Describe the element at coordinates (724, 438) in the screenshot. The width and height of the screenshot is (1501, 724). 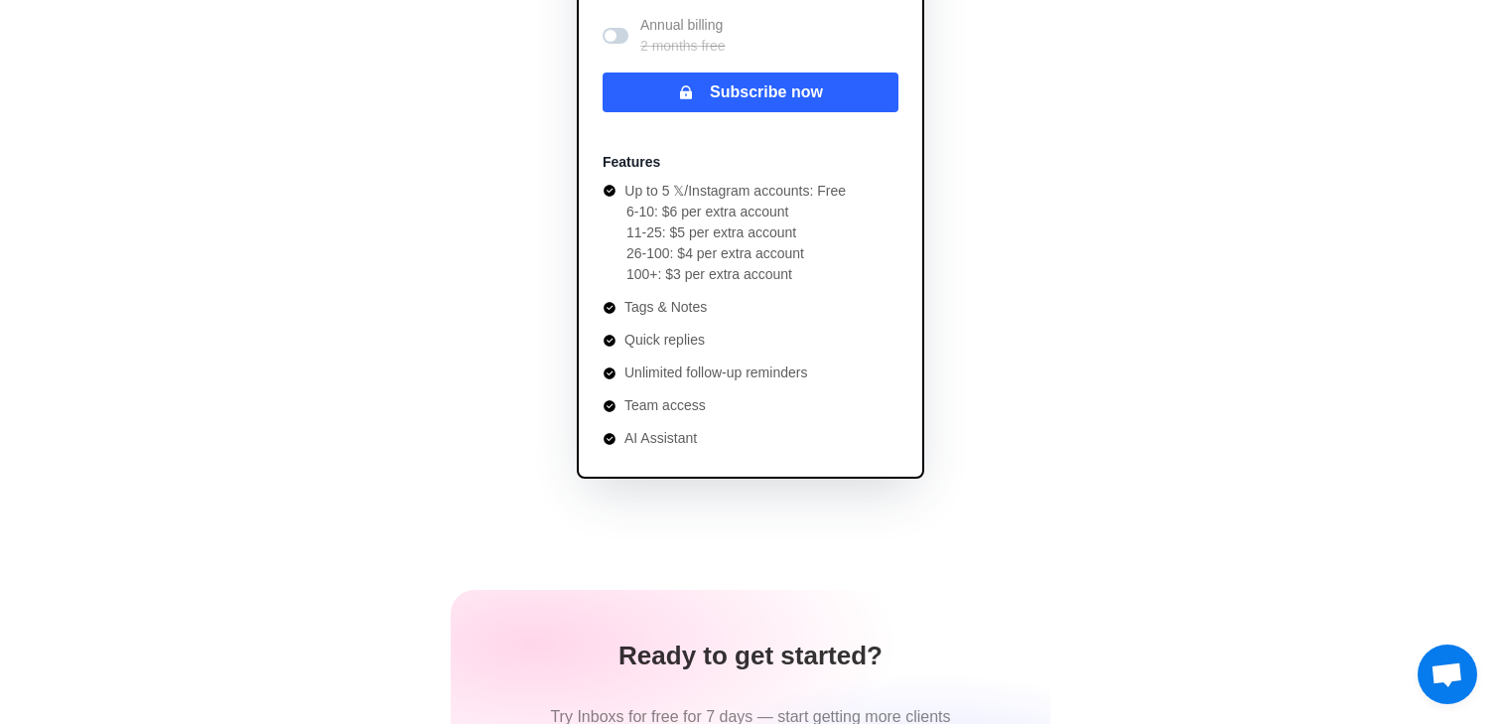
I see `li: AI Assistant` at that location.